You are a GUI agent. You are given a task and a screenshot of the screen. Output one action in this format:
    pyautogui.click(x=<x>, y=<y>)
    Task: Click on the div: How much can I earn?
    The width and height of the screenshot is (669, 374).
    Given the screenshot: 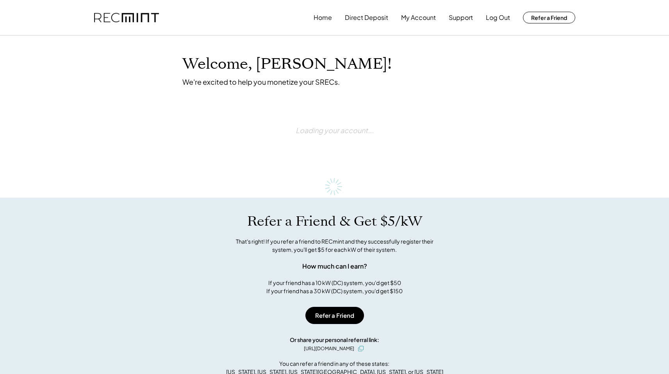 What is the action you would take?
    pyautogui.click(x=335, y=266)
    